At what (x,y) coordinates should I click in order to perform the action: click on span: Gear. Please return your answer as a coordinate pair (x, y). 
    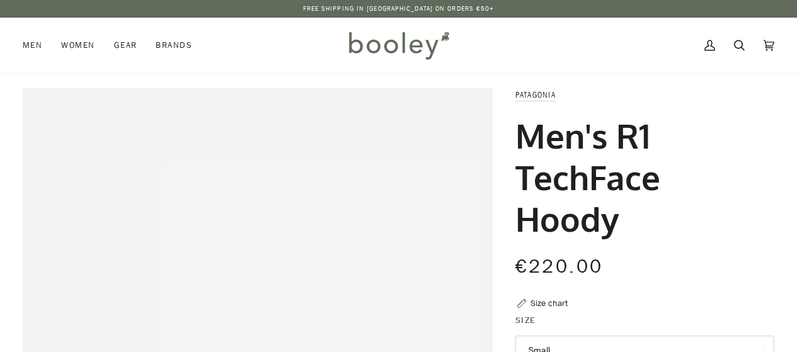
    Looking at the image, I should click on (125, 45).